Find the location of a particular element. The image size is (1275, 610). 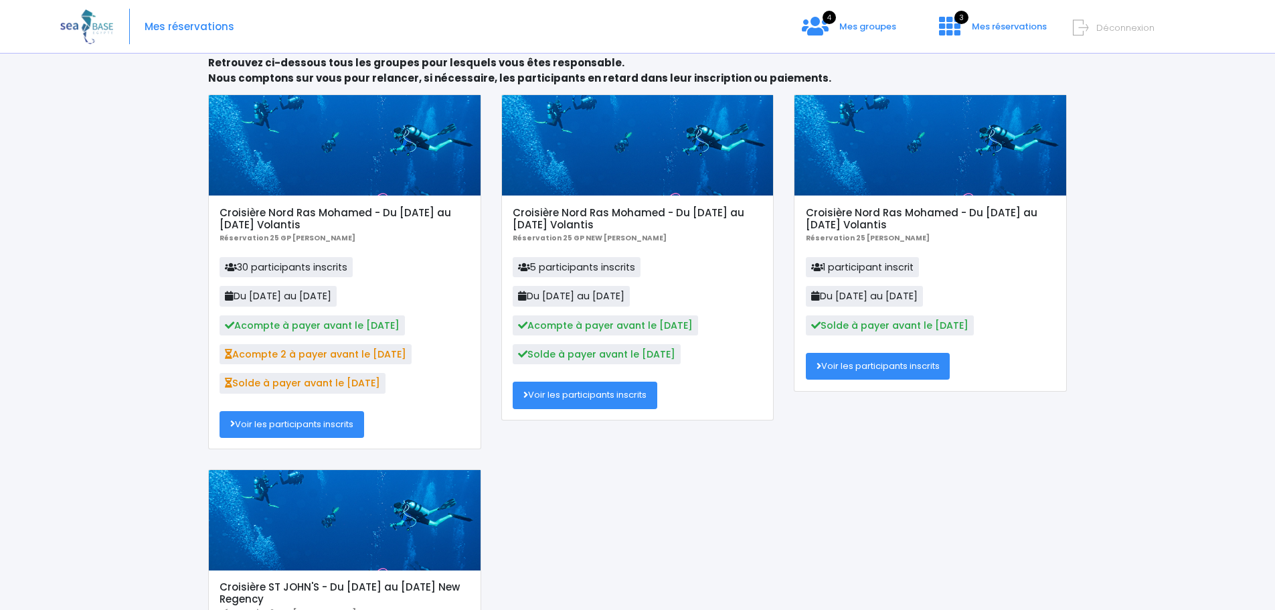

a: 3 Mes réservations is located at coordinates (991, 31).